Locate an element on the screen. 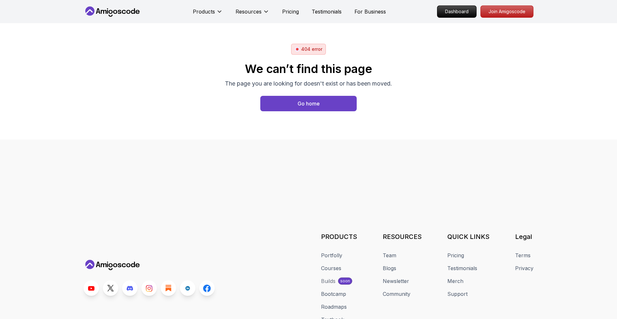 Image resolution: width=617 pixels, height=319 pixels. button: Resources is located at coordinates (252, 14).